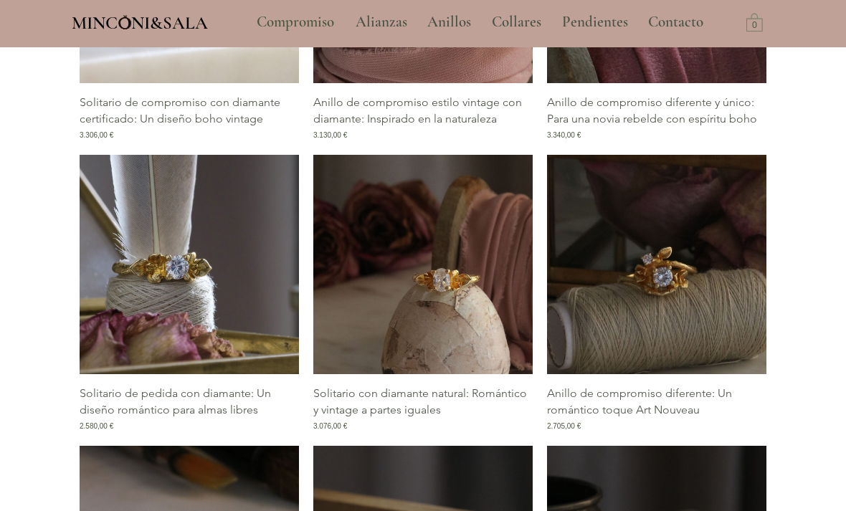  What do you see at coordinates (189, 110) in the screenshot?
I see `p: Solitario de compromiso con diamante certificado: Un diseño boho vintage` at bounding box center [189, 110].